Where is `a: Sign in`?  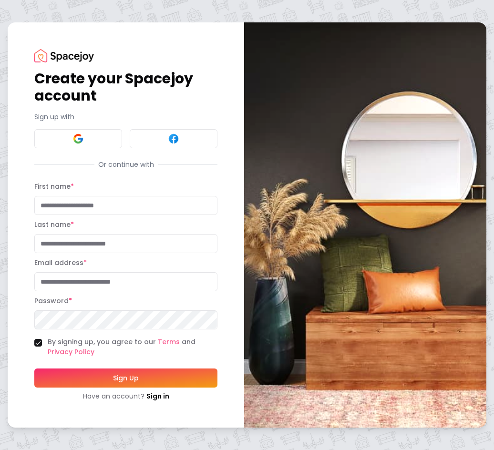
a: Sign in is located at coordinates (158, 396).